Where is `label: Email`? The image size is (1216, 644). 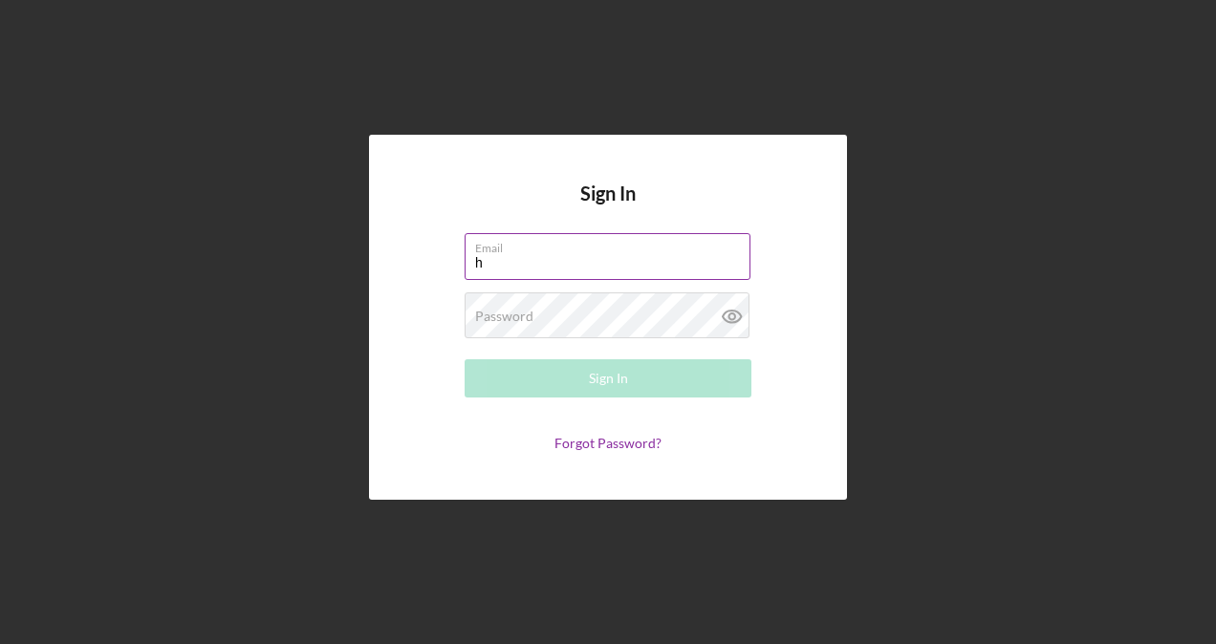 label: Email is located at coordinates (613, 245).